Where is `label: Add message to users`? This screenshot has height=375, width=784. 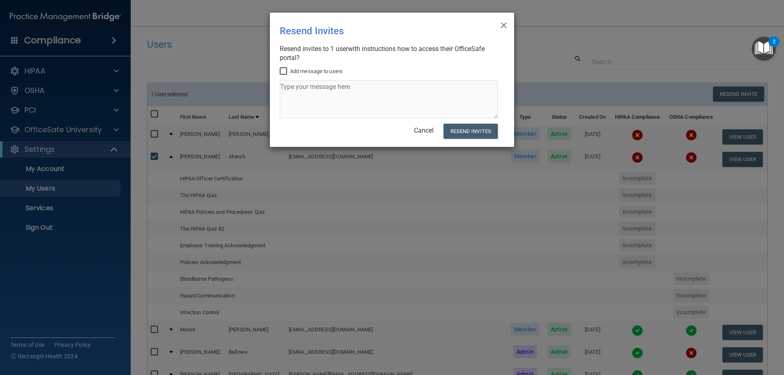 label: Add message to users is located at coordinates (311, 71).